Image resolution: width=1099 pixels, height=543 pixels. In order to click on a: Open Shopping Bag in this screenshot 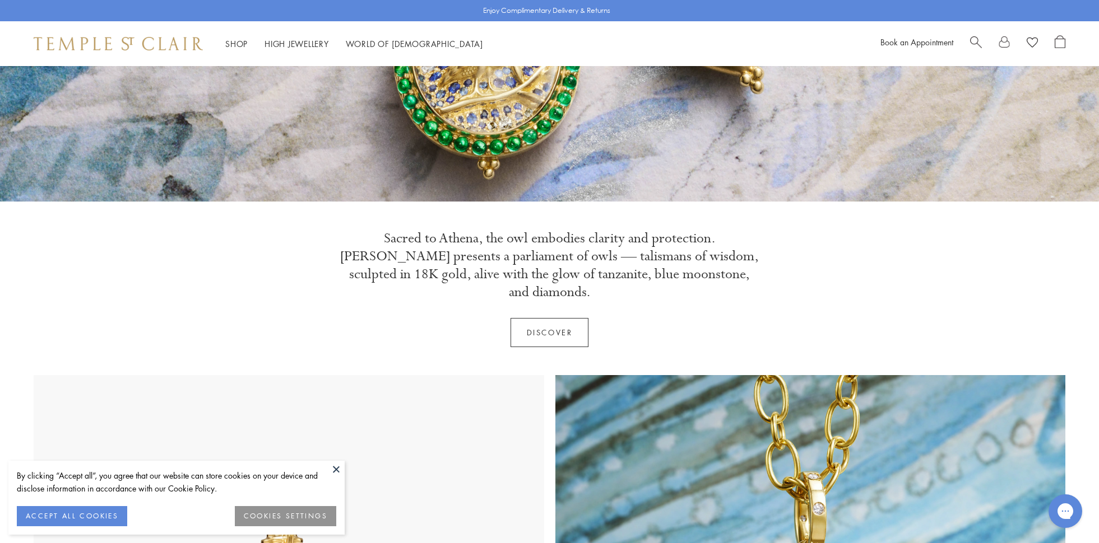, I will do `click(1059, 44)`.